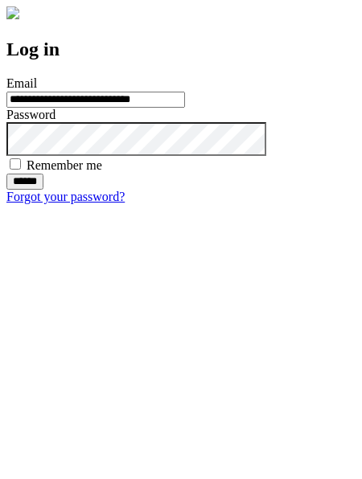  What do you see at coordinates (22, 83) in the screenshot?
I see `label: Email` at bounding box center [22, 83].